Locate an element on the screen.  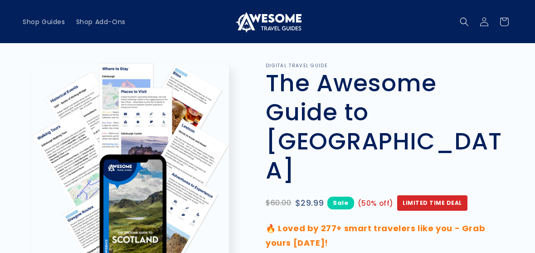
a: Awesome Travel Guides is located at coordinates (268, 21).